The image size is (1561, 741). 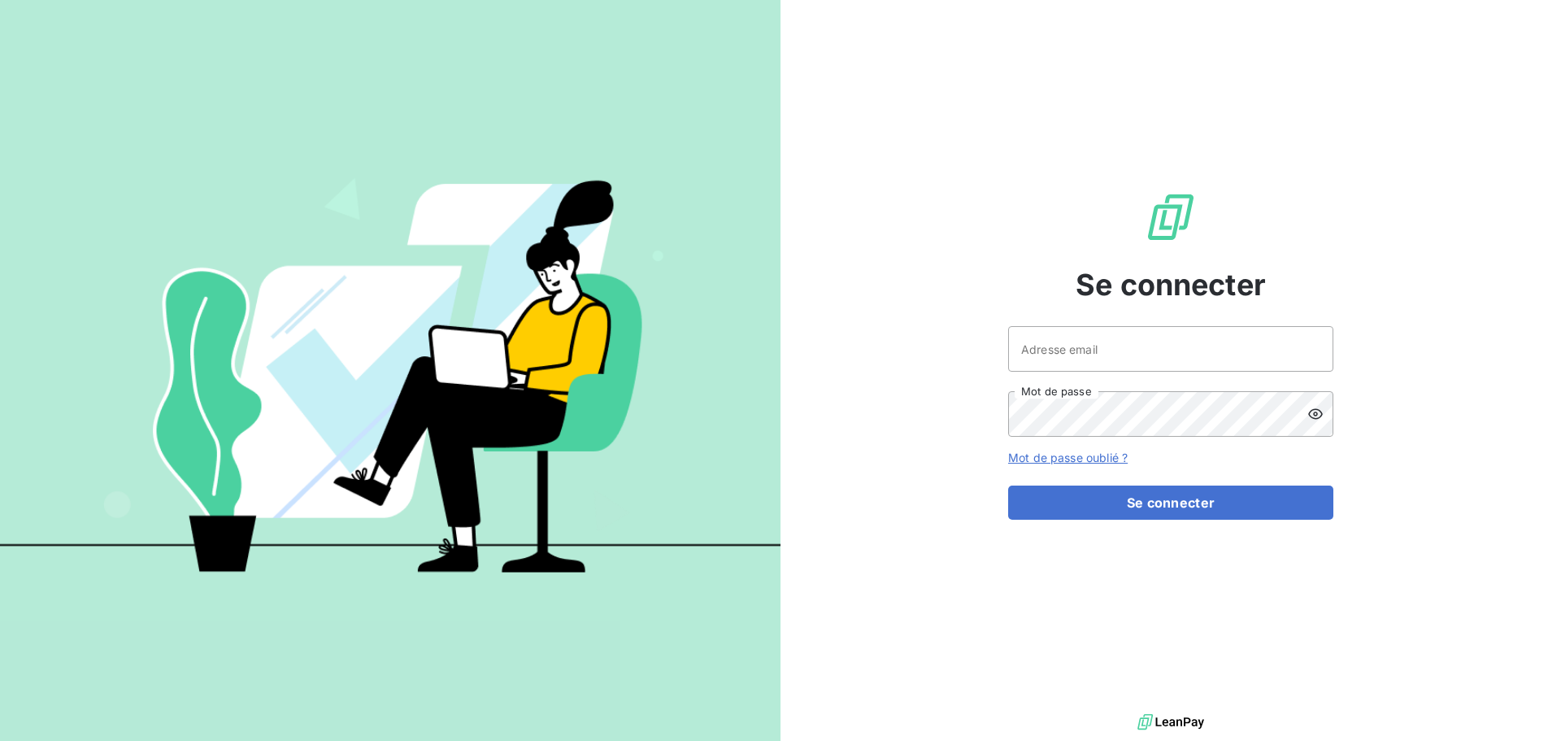 What do you see at coordinates (1171, 722) in the screenshot?
I see `img: logo` at bounding box center [1171, 722].